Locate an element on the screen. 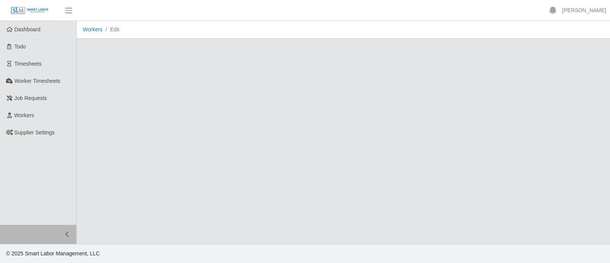 This screenshot has height=263, width=610. span: Todo is located at coordinates (20, 47).